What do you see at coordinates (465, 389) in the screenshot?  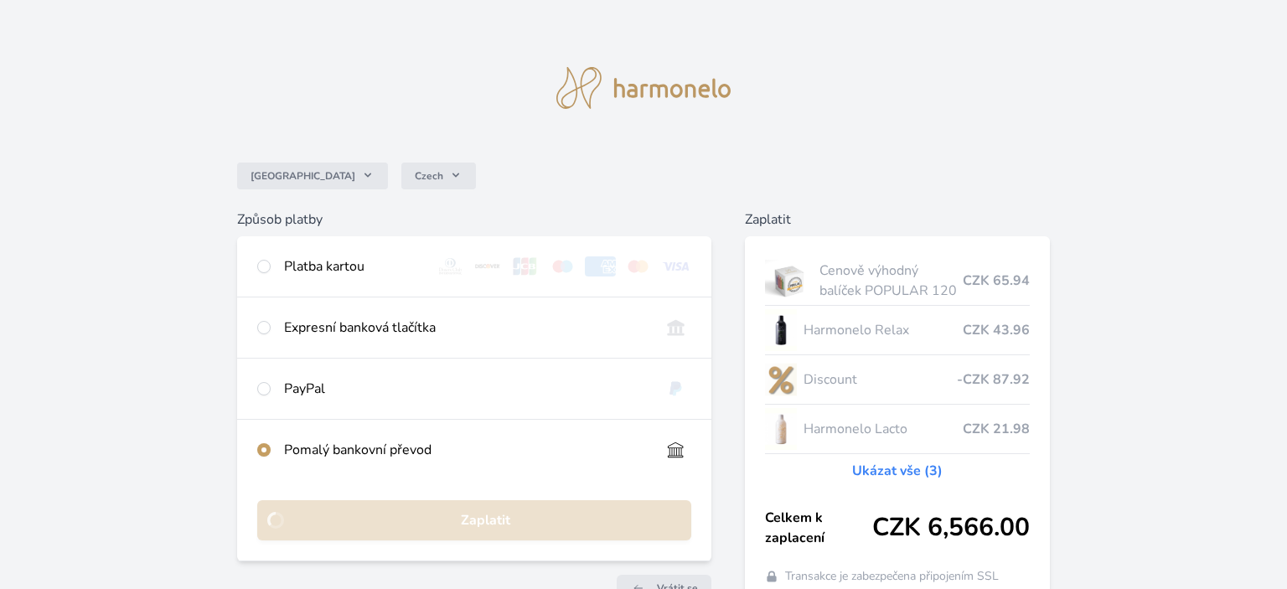 I see `div: PayPal` at bounding box center [465, 389].